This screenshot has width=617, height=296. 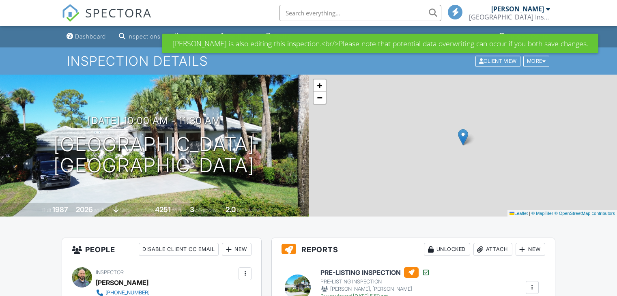 What do you see at coordinates (278, 37) in the screenshot?
I see `a: Profile` at bounding box center [278, 37].